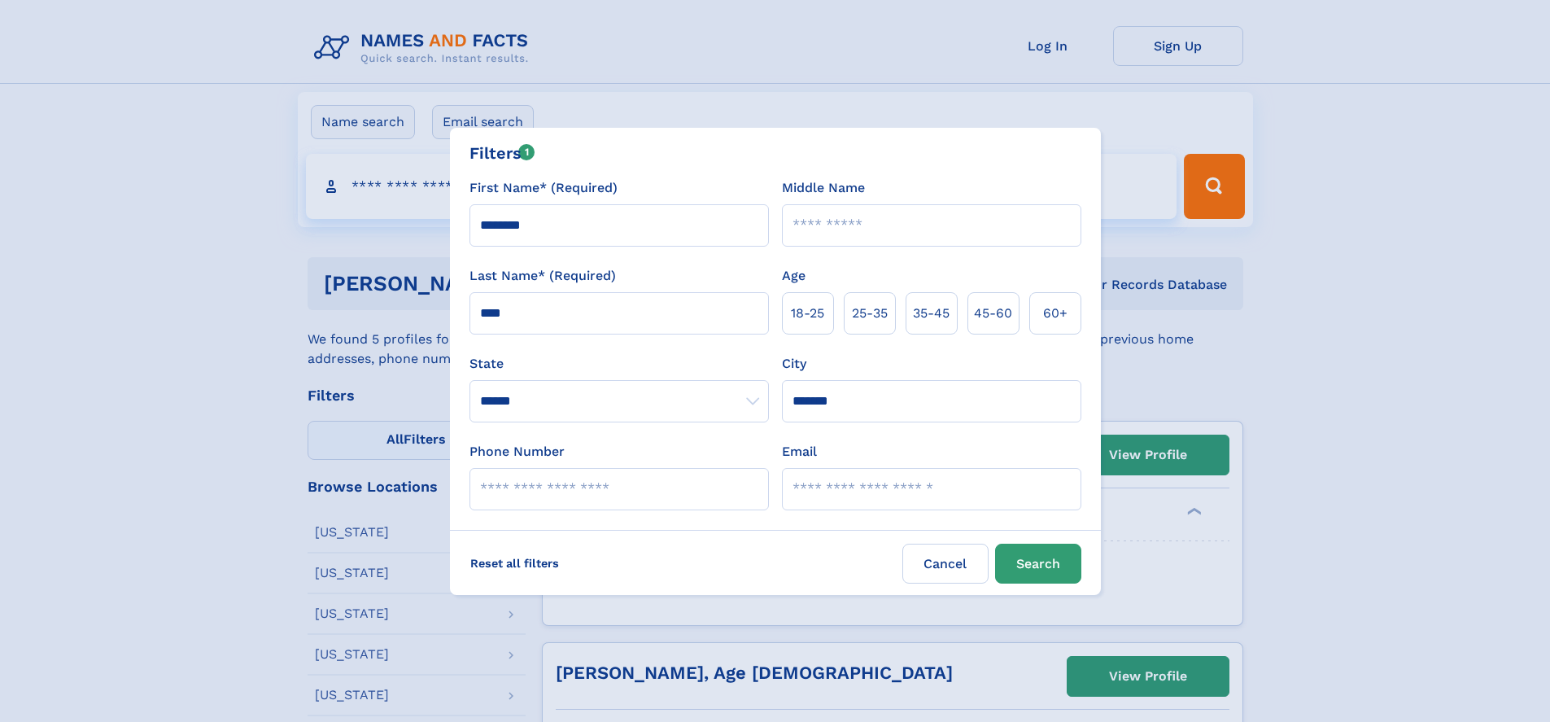  I want to click on label: Age, so click(793, 276).